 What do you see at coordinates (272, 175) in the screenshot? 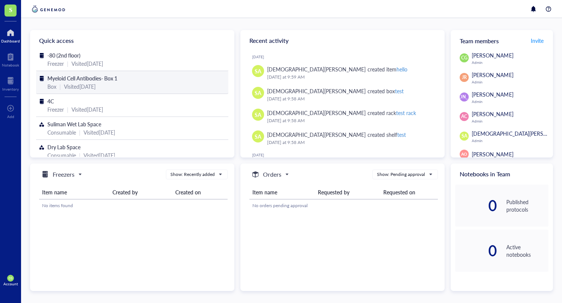
I see `h5: Orders` at bounding box center [272, 175].